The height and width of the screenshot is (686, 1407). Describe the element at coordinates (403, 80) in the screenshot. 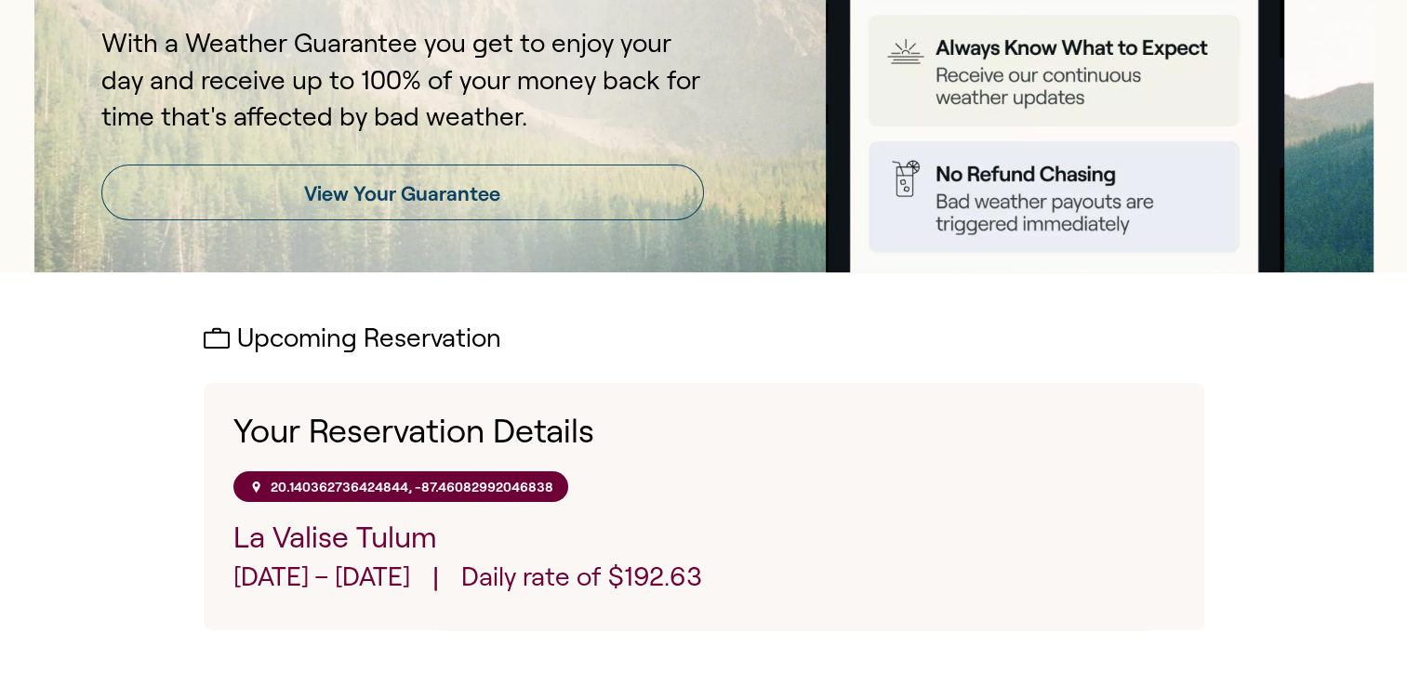

I see `p: With a Weather Guarantee you get to enjoy your day and receive up to 100% of your money back for ...` at that location.